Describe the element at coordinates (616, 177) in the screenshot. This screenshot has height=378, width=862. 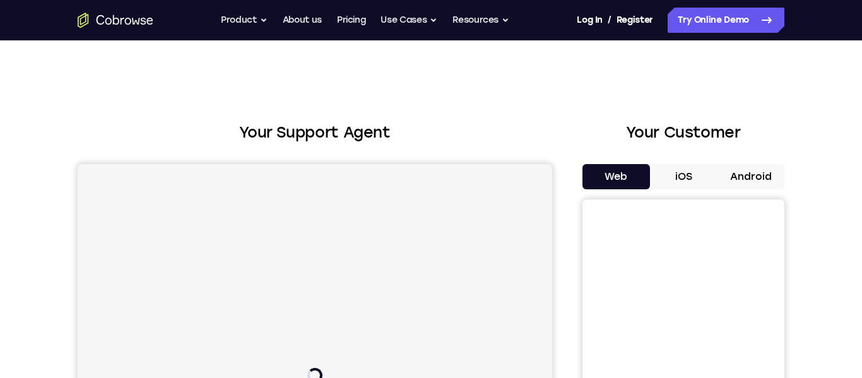
I see `button: Web` at that location.